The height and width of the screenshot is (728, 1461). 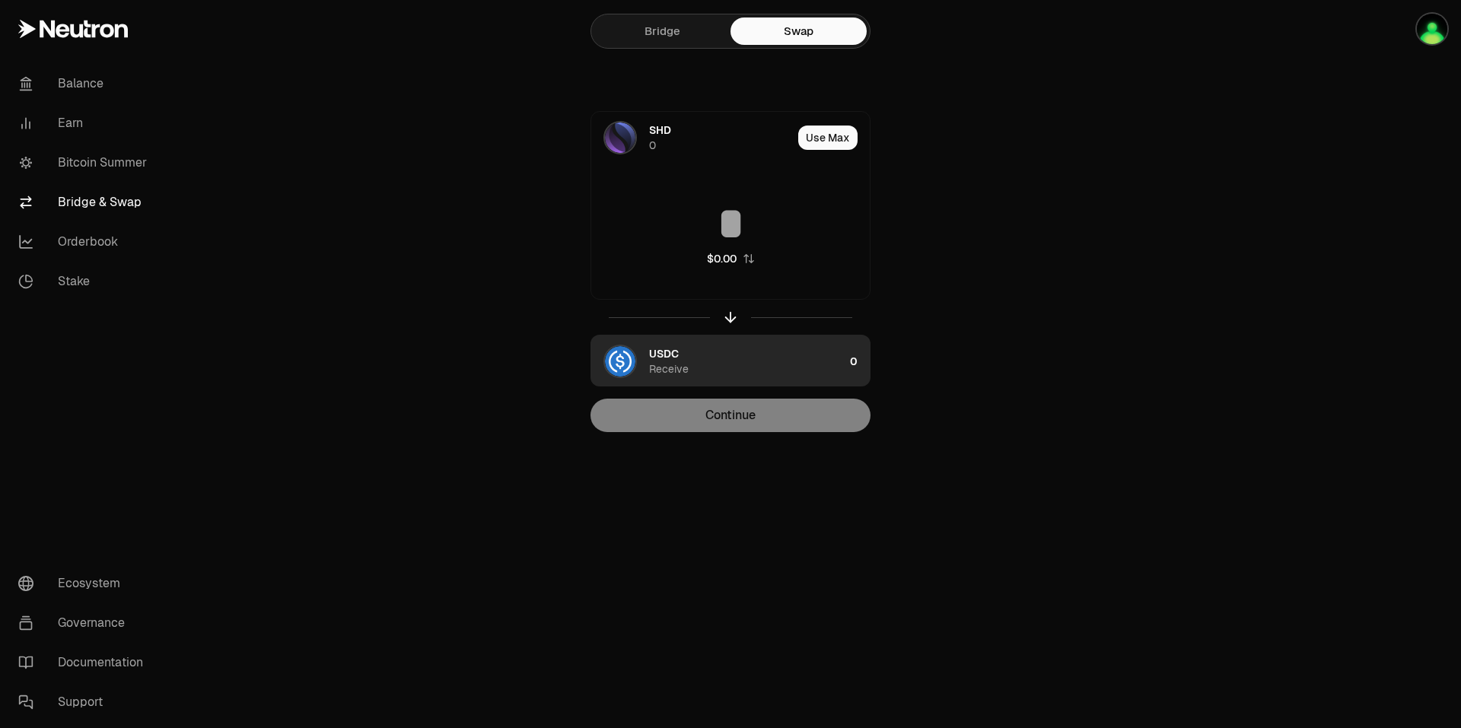 What do you see at coordinates (798, 31) in the screenshot?
I see `a: Swap` at bounding box center [798, 31].